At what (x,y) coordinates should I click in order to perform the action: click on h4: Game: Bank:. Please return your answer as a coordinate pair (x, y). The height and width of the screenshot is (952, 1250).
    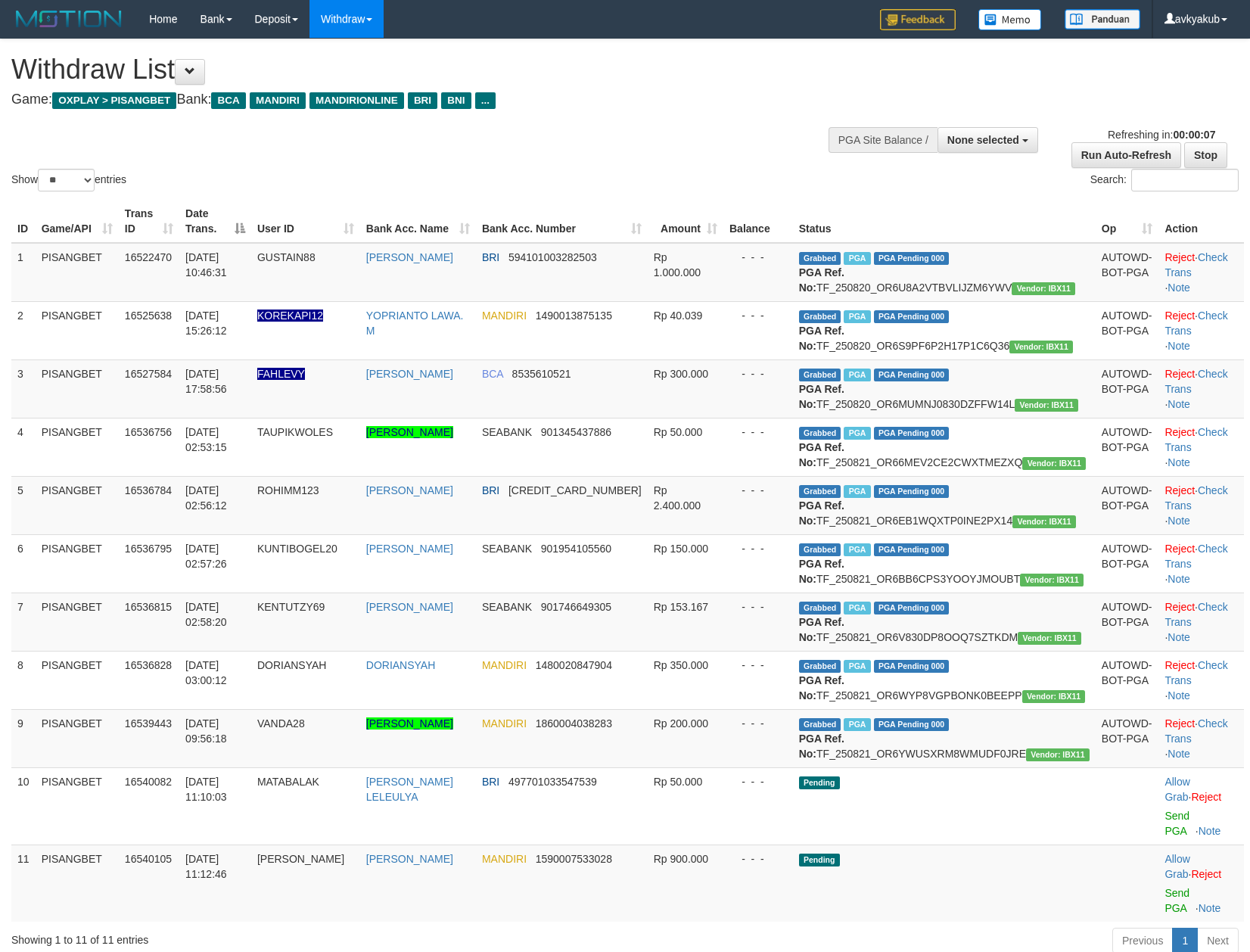
    Looking at the image, I should click on (414, 100).